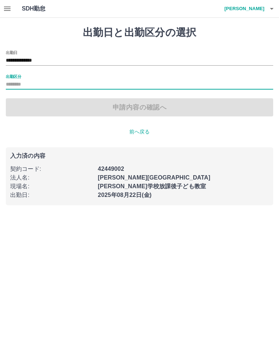 The image size is (279, 346). I want to click on p: 入力済の内容, so click(139, 156).